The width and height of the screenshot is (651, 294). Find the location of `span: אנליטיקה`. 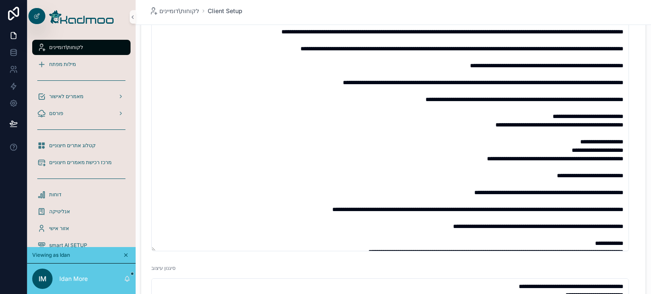

span: אנליטיקה is located at coordinates (59, 212).